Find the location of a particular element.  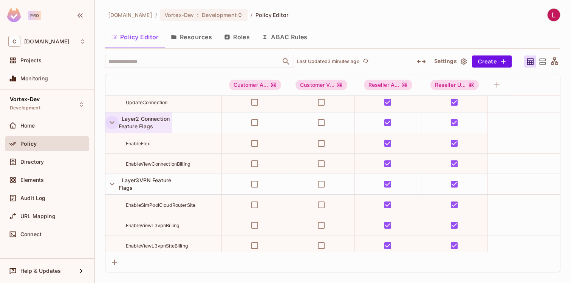

span: the active workspace is located at coordinates (130, 15).